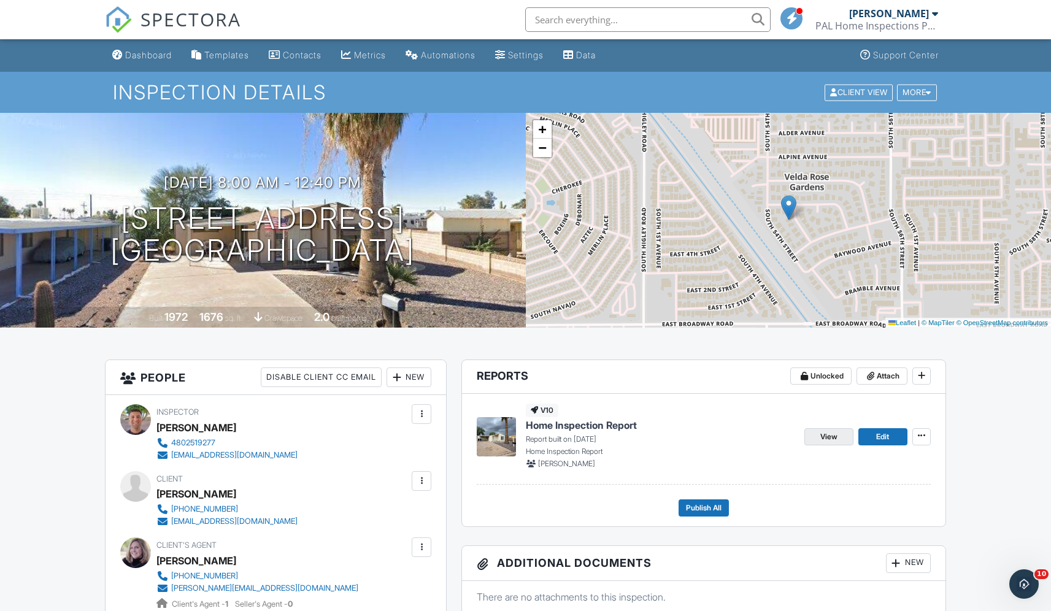  Describe the element at coordinates (876, 26) in the screenshot. I see `div: PAL Home Inspections PLLC` at that location.